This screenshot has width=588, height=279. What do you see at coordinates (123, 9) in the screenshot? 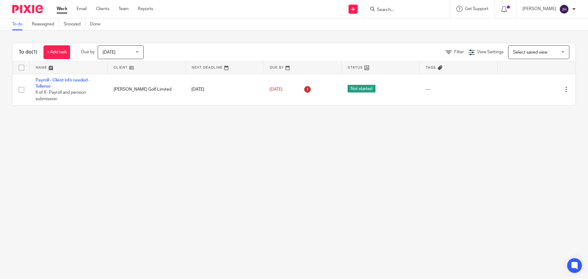
I see `a: Team` at bounding box center [123, 9].